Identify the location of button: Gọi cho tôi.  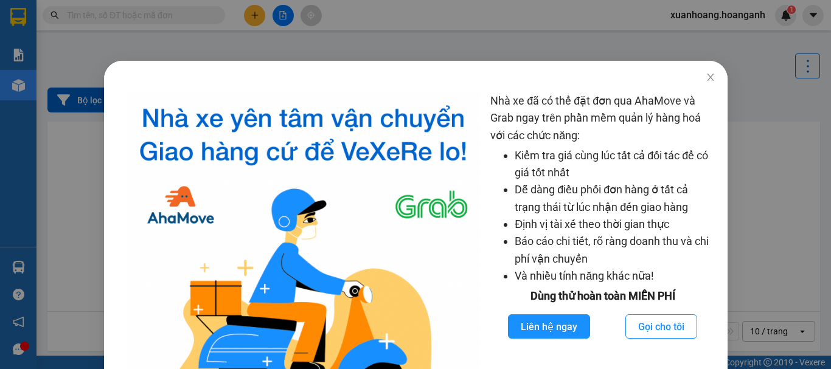
(662, 327).